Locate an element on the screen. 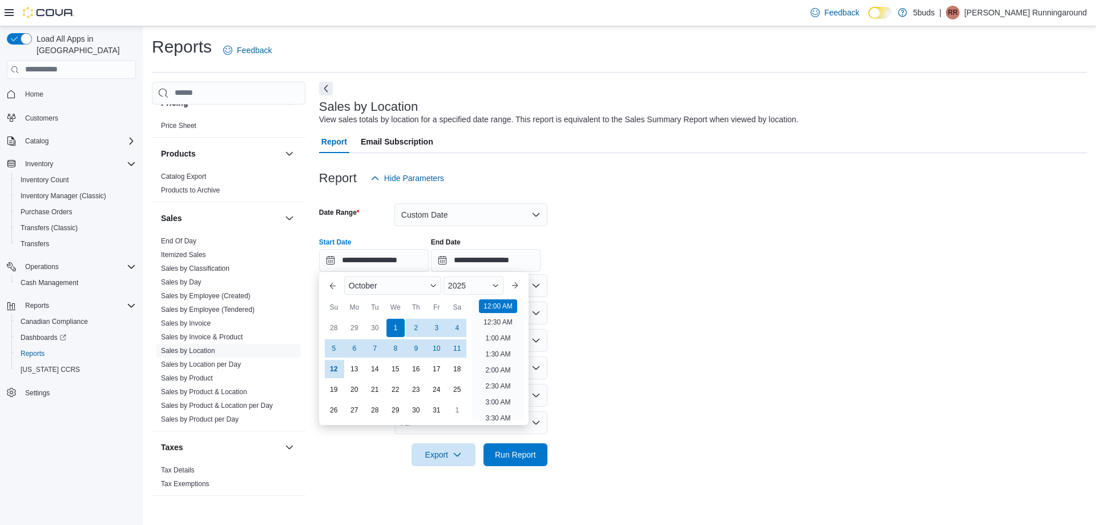  button: Previous Month is located at coordinates (333, 285).